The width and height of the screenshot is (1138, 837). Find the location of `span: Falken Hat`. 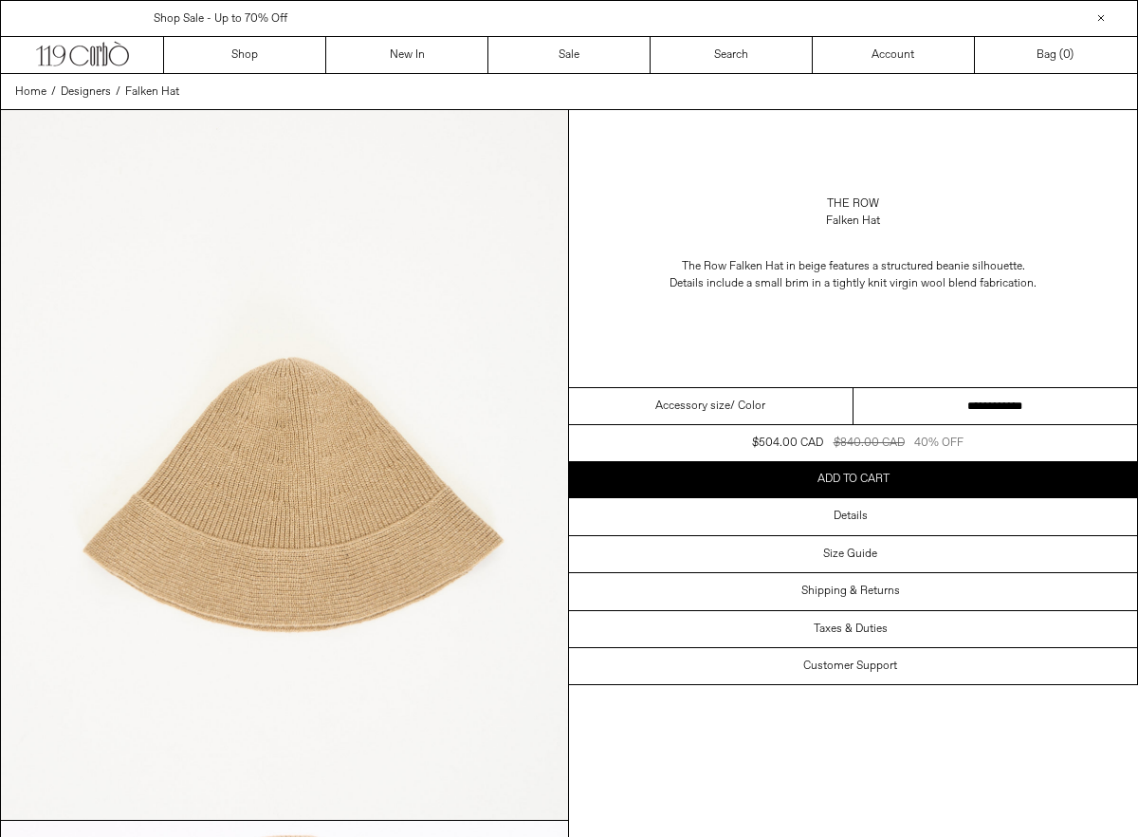

span: Falken Hat is located at coordinates (152, 92).